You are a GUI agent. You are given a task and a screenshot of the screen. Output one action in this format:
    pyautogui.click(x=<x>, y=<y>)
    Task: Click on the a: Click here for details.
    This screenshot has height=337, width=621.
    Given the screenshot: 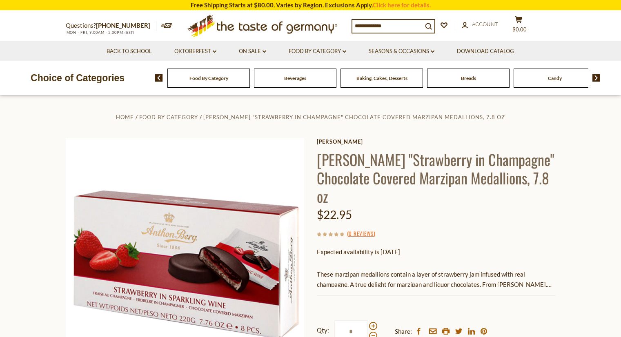 What is the action you would take?
    pyautogui.click(x=402, y=5)
    